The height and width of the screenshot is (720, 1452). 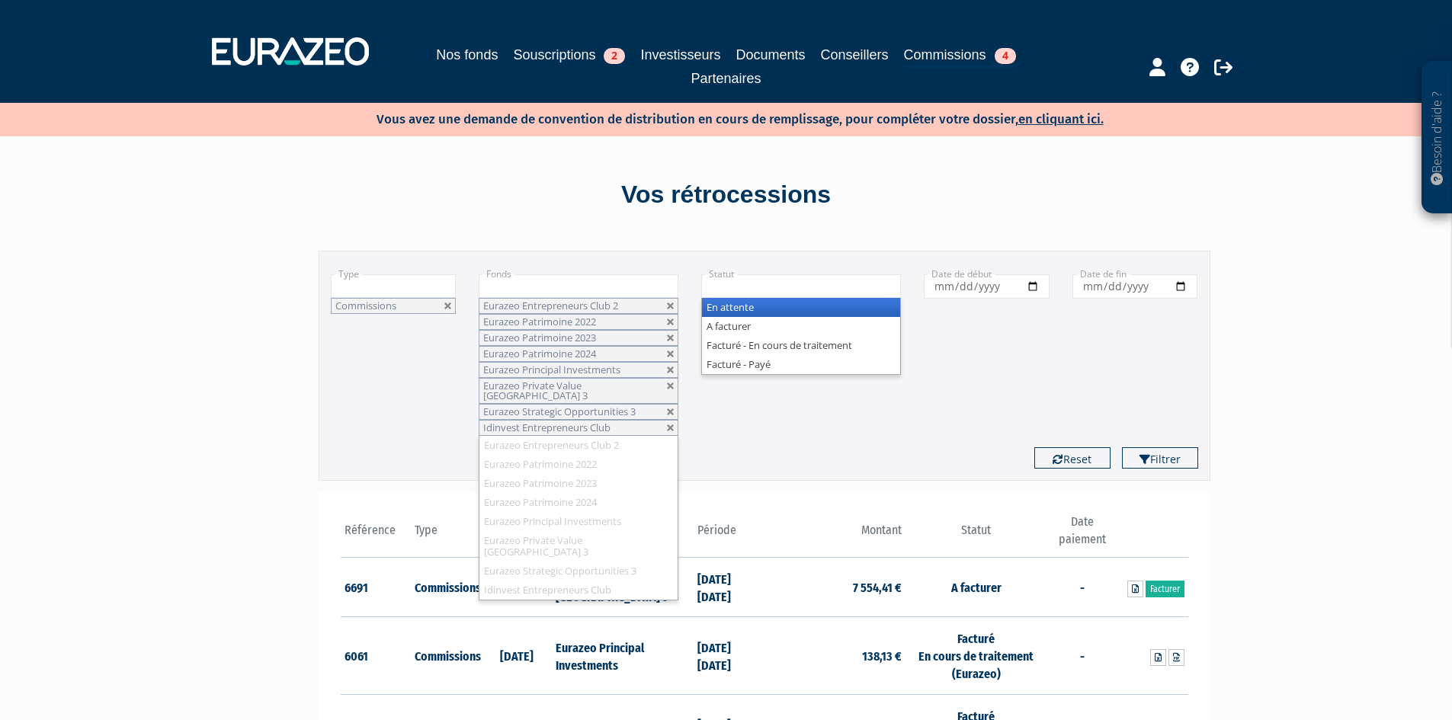 I want to click on span: Commissions, so click(x=366, y=306).